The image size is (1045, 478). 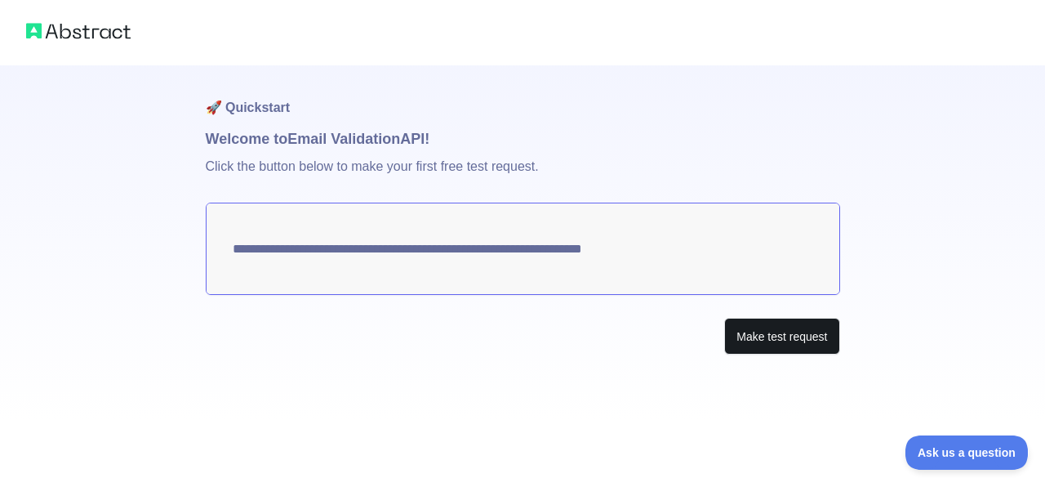 I want to click on p: Click the button below to make your first free test request., so click(x=522, y=176).